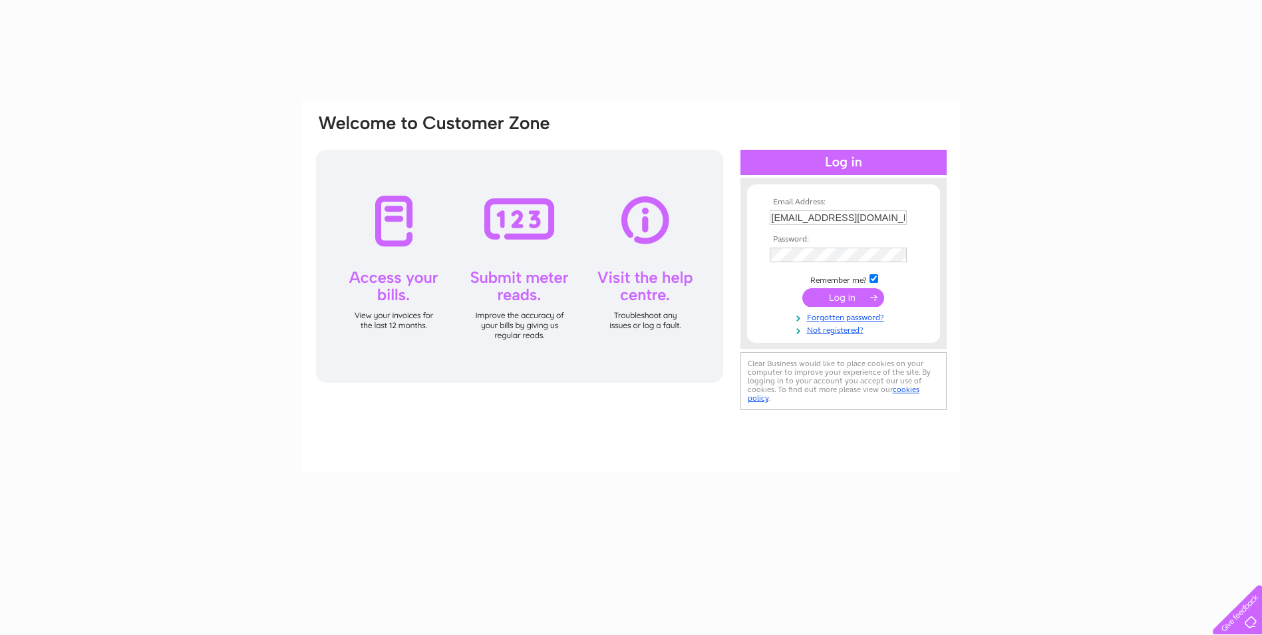 Image resolution: width=1262 pixels, height=635 pixels. What do you see at coordinates (845, 316) in the screenshot?
I see `a: Forgotten password?` at bounding box center [845, 316].